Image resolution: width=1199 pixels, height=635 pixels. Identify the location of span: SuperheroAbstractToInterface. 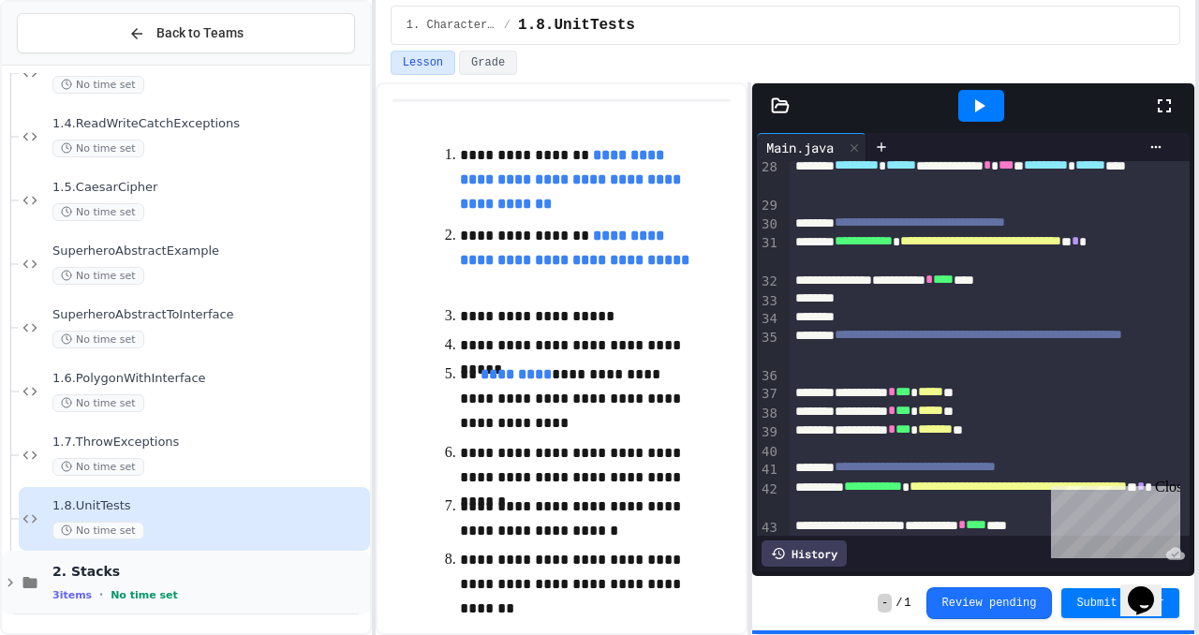
(209, 315).